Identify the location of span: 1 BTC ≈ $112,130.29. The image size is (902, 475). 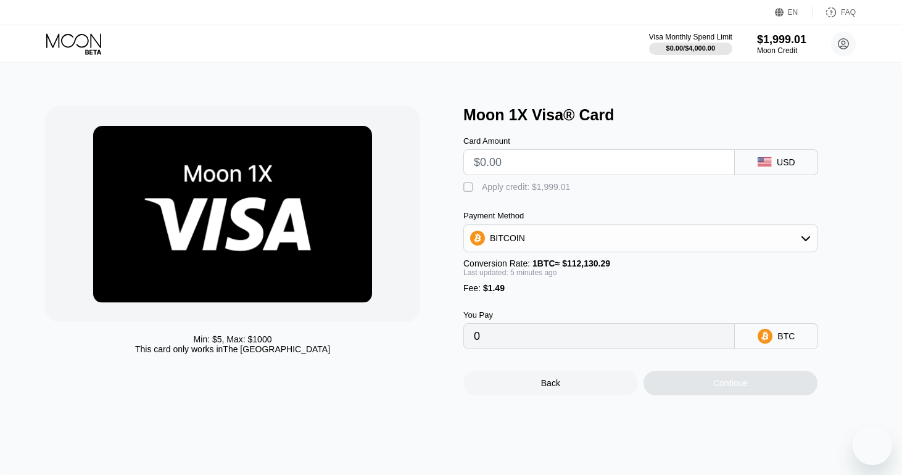
(571, 263).